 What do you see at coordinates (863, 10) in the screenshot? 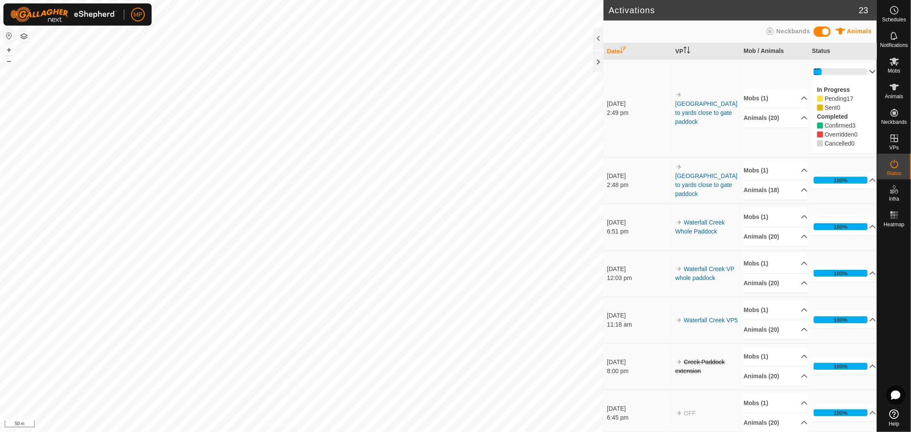
I see `span: 23` at bounding box center [863, 10].